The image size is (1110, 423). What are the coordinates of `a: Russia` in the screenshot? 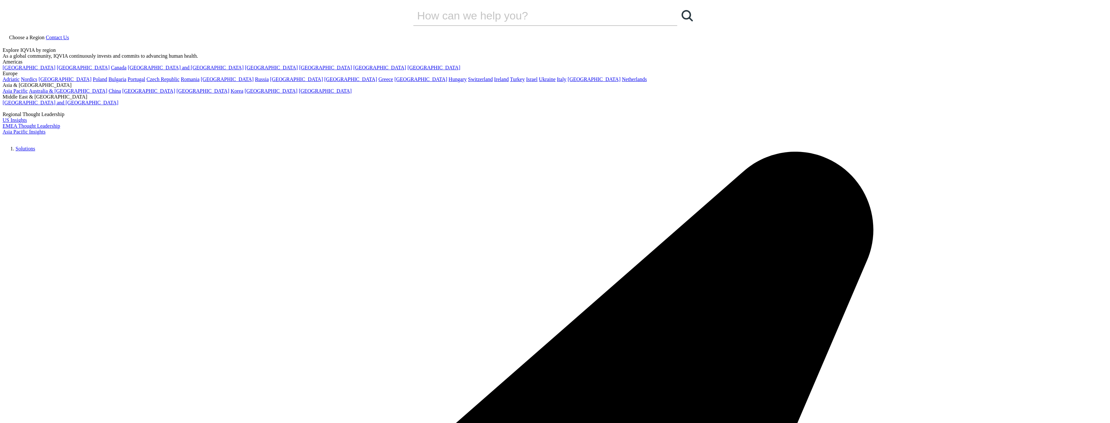 It's located at (262, 79).